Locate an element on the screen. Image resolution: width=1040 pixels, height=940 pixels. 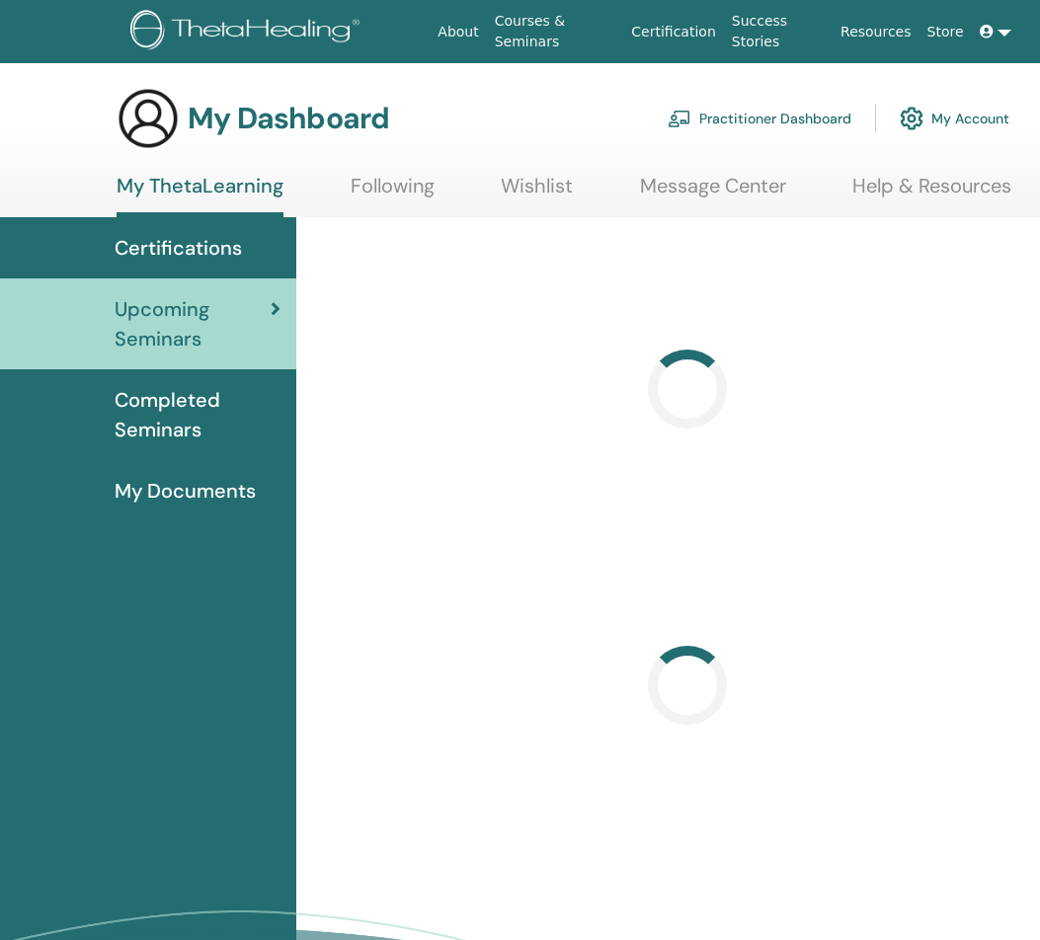
a: Following is located at coordinates (392, 193).